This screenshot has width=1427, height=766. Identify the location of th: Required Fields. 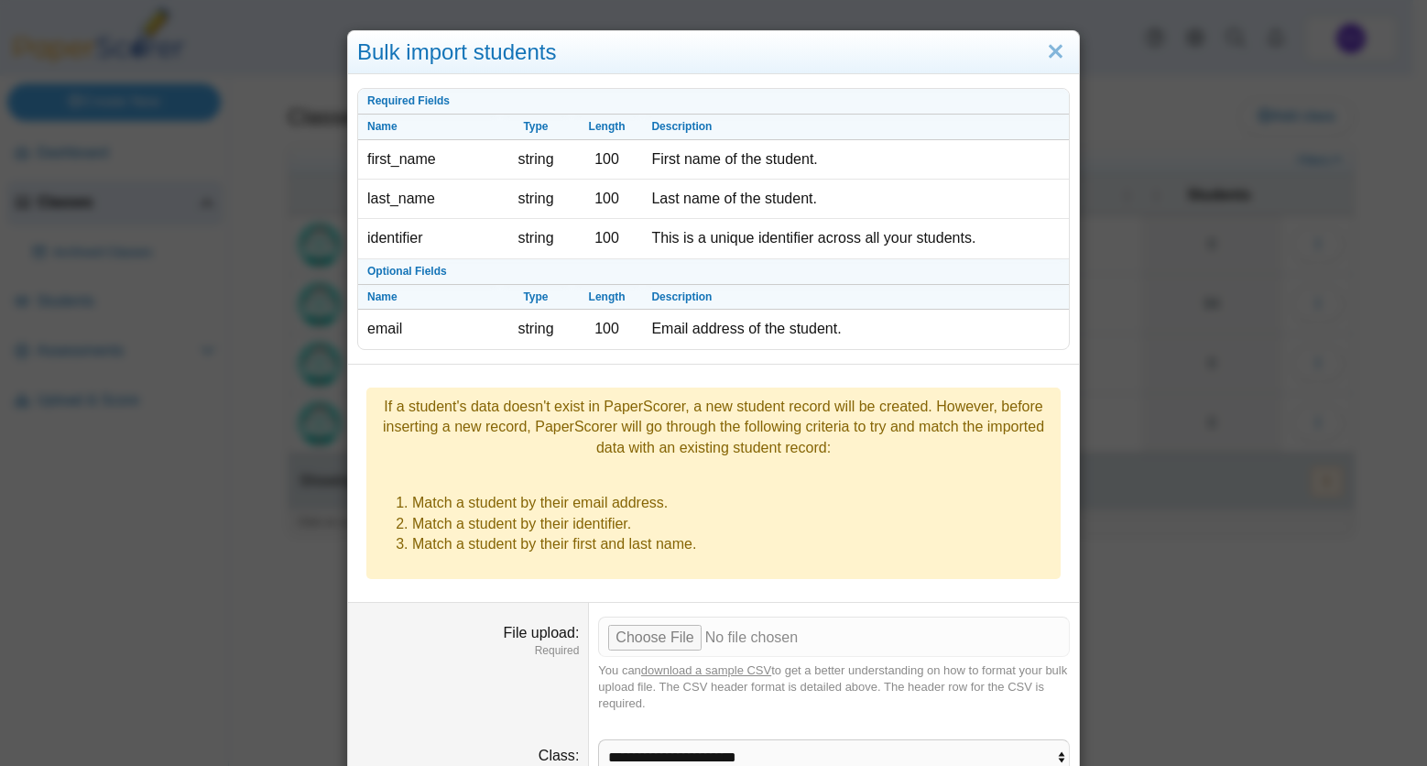
(713, 102).